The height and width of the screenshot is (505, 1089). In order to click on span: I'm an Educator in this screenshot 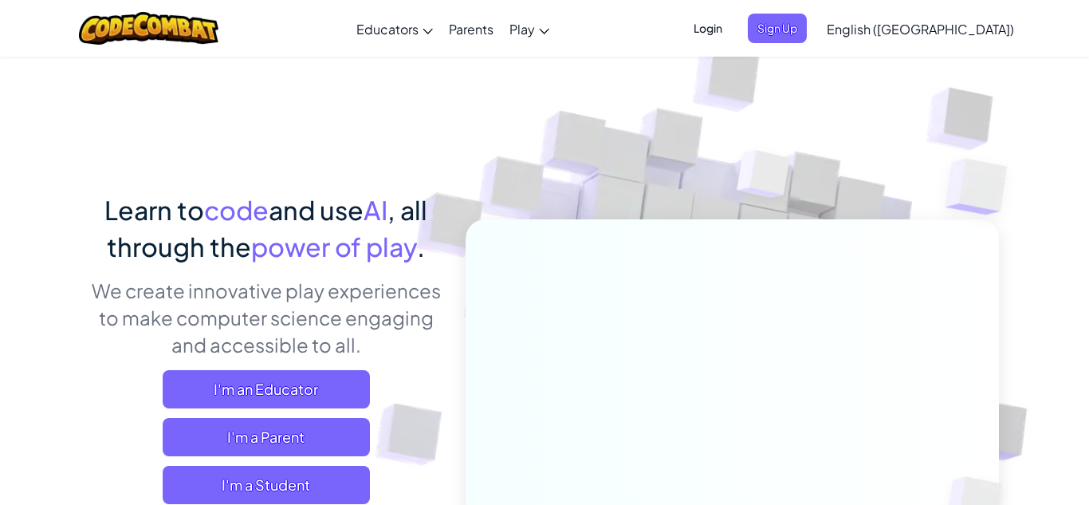, I will do `click(266, 389)`.